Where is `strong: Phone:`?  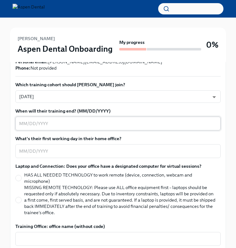
strong: Phone: is located at coordinates (23, 68).